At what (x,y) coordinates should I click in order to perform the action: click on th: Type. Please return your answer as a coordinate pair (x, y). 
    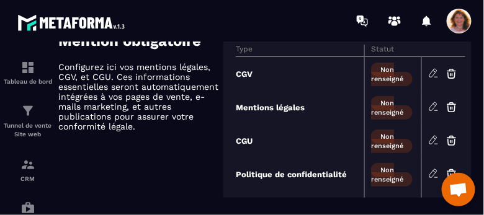
    Looking at the image, I should click on (300, 51).